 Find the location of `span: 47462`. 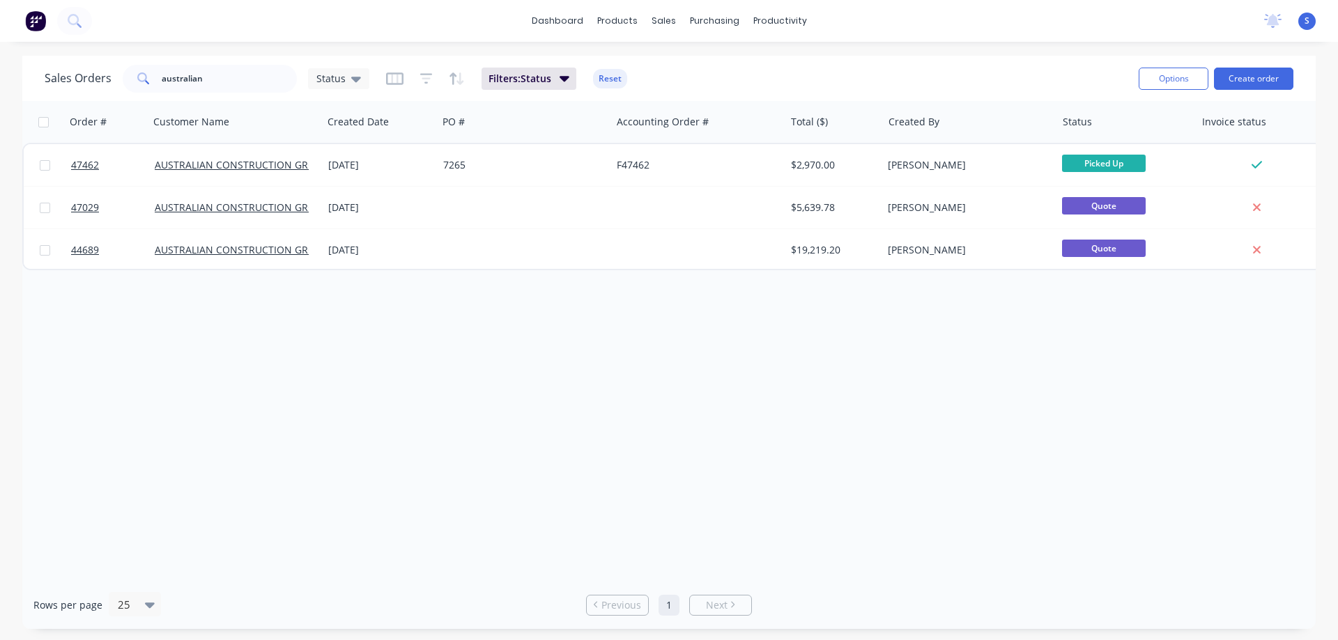

span: 47462 is located at coordinates (85, 165).